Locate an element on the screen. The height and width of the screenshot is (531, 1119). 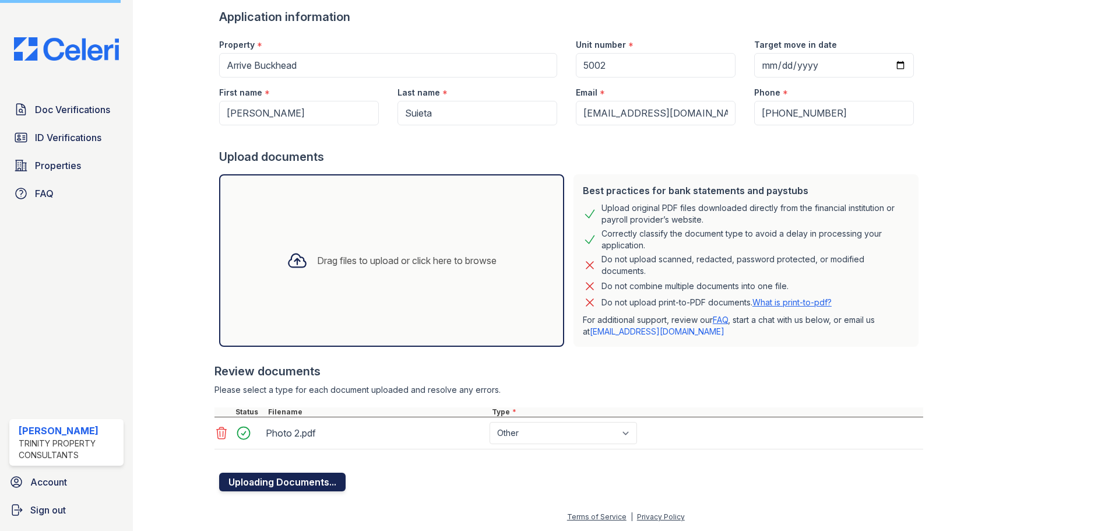
span: FAQ is located at coordinates (44, 193).